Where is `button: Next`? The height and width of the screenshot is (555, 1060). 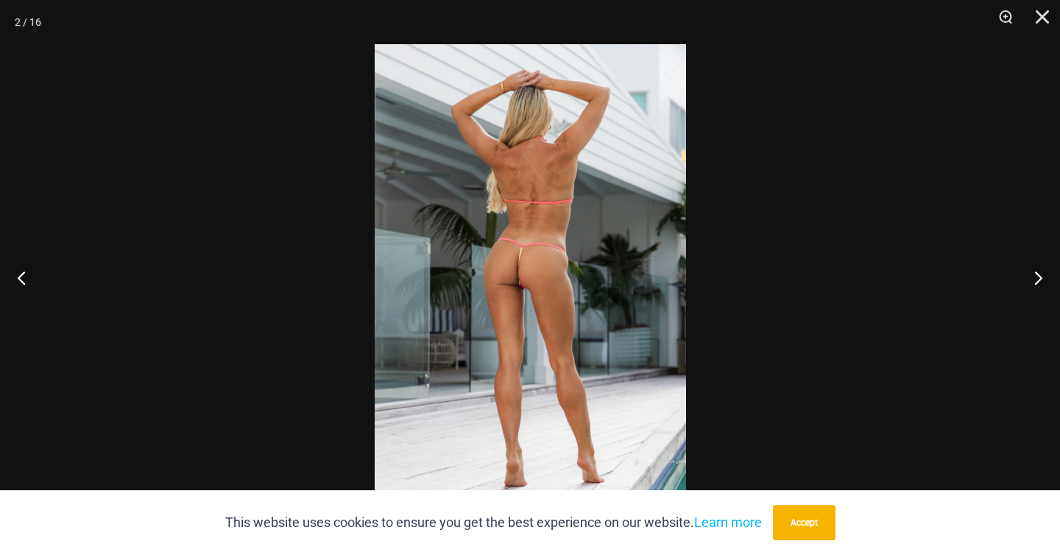 button: Next is located at coordinates (1032, 277).